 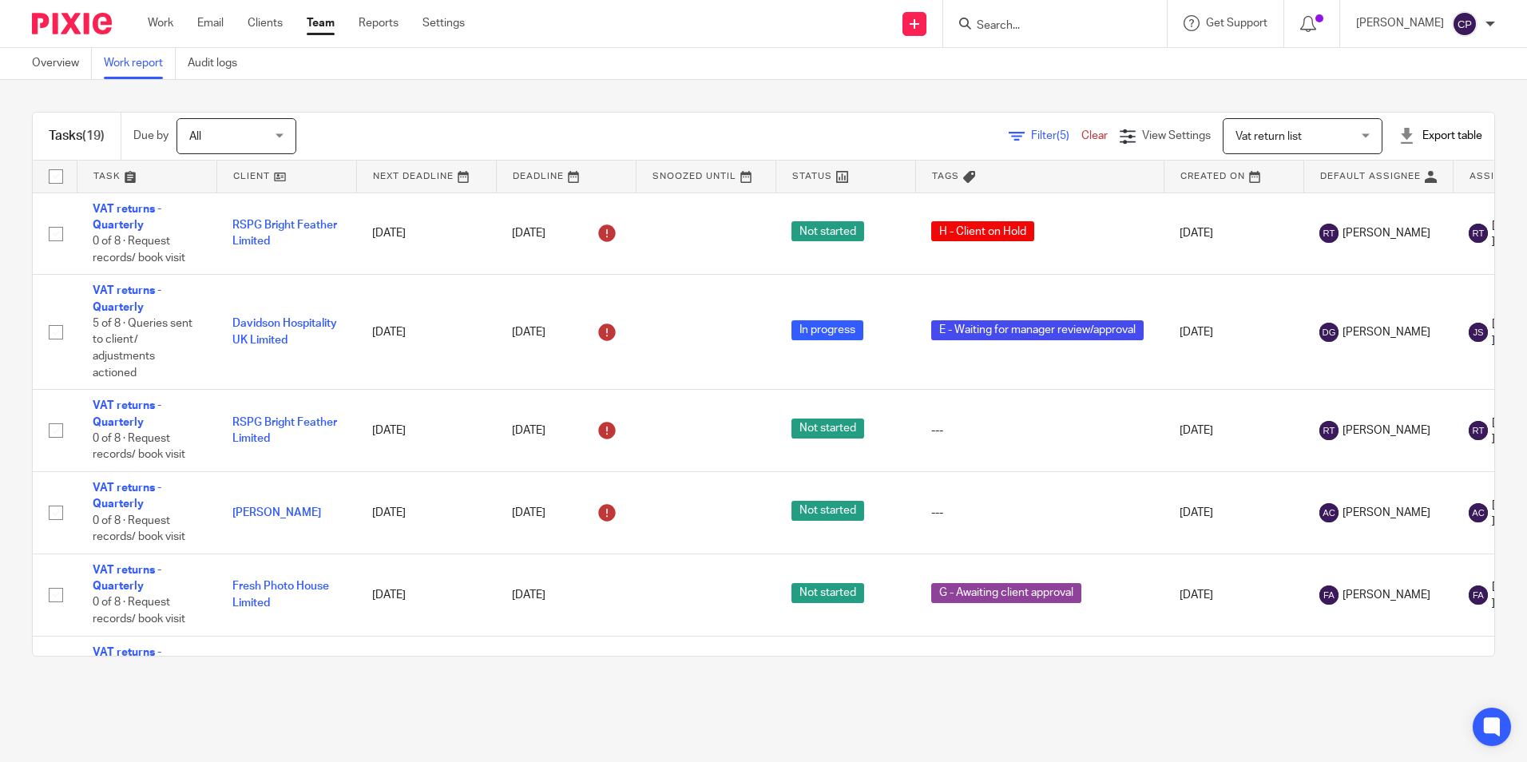 What do you see at coordinates (1063, 136) in the screenshot?
I see `span: (5)` at bounding box center [1063, 136].